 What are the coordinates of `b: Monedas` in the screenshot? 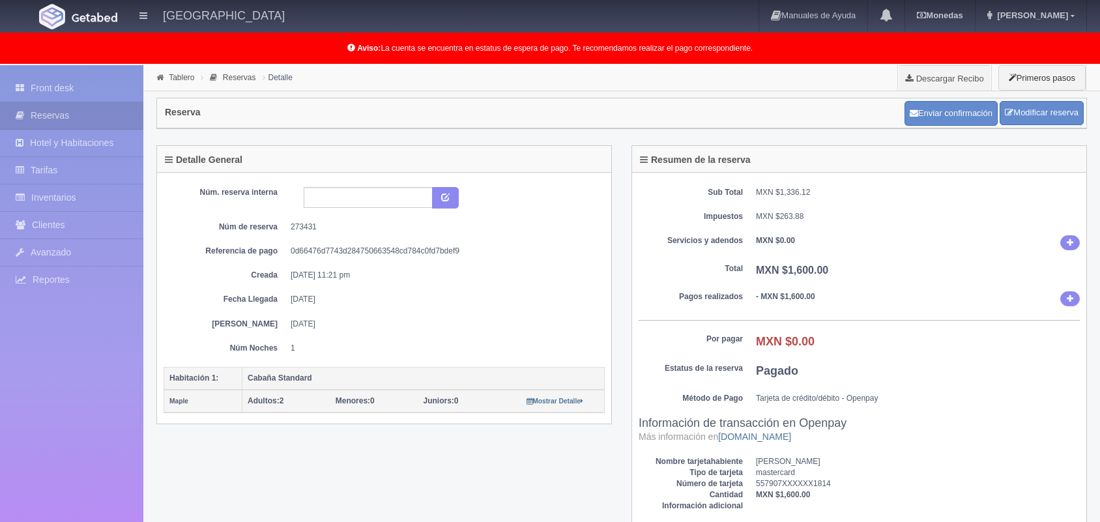 It's located at (939, 15).